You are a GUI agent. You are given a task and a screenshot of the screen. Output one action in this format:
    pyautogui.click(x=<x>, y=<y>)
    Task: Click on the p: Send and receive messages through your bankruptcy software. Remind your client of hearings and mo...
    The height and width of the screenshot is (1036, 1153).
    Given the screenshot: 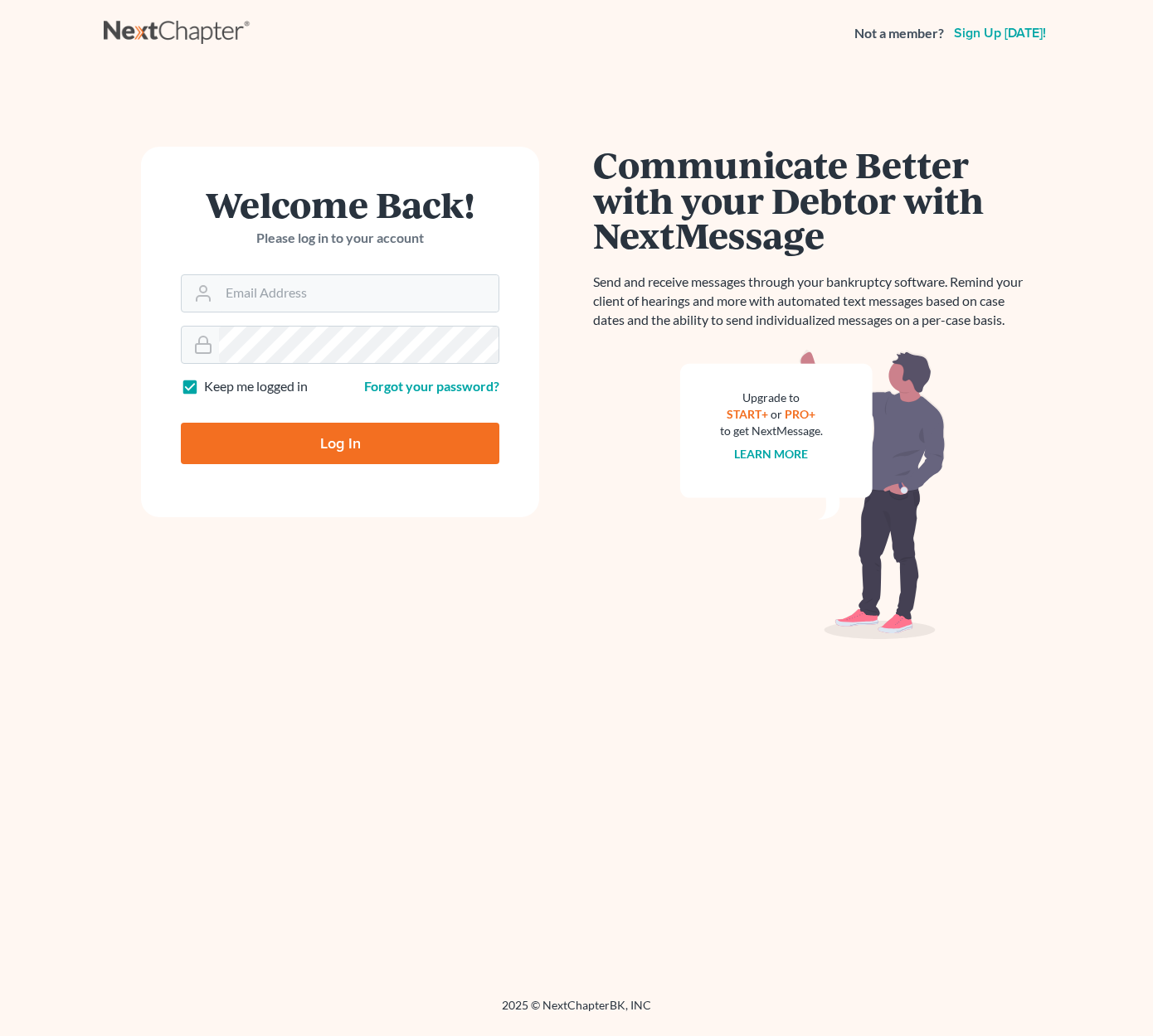 What is the action you would take?
    pyautogui.click(x=813, y=301)
    